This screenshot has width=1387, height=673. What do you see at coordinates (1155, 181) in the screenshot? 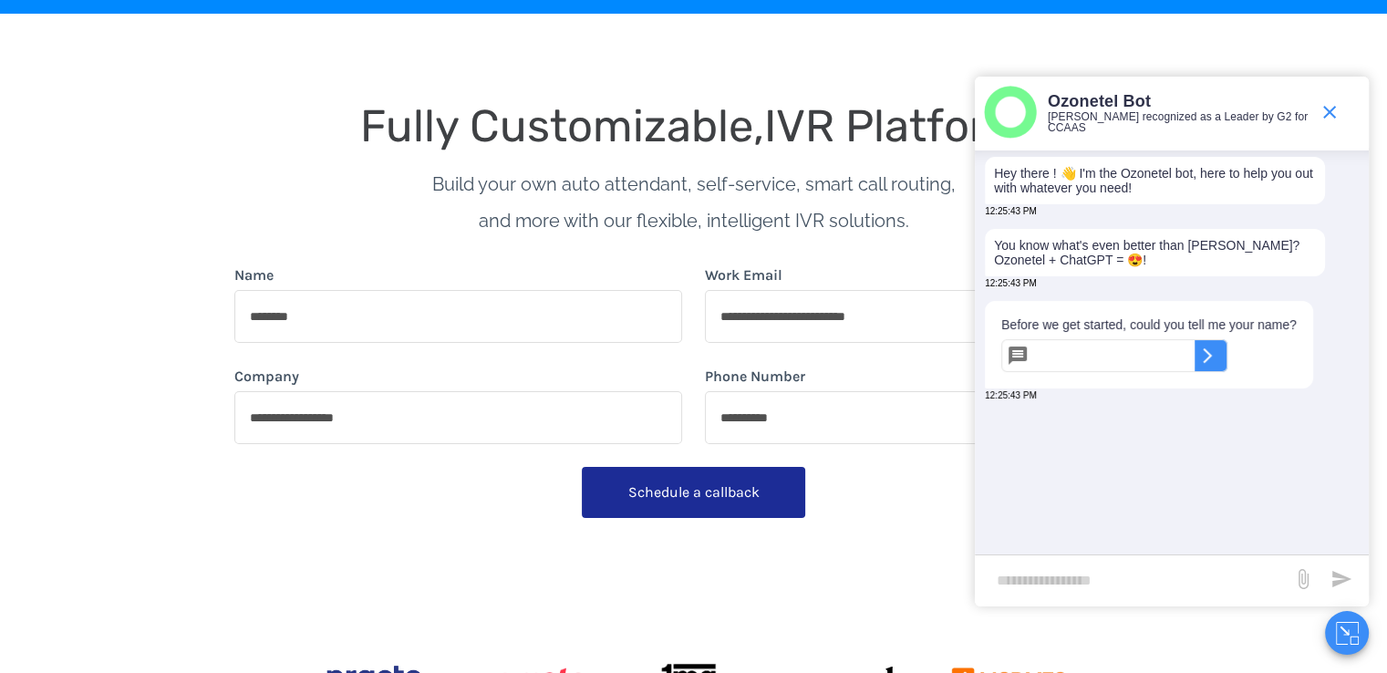
I see `p: Hey there ! 👋 I'm the Ozonetel bot, here to help you out with whatever you need!` at bounding box center [1155, 181].